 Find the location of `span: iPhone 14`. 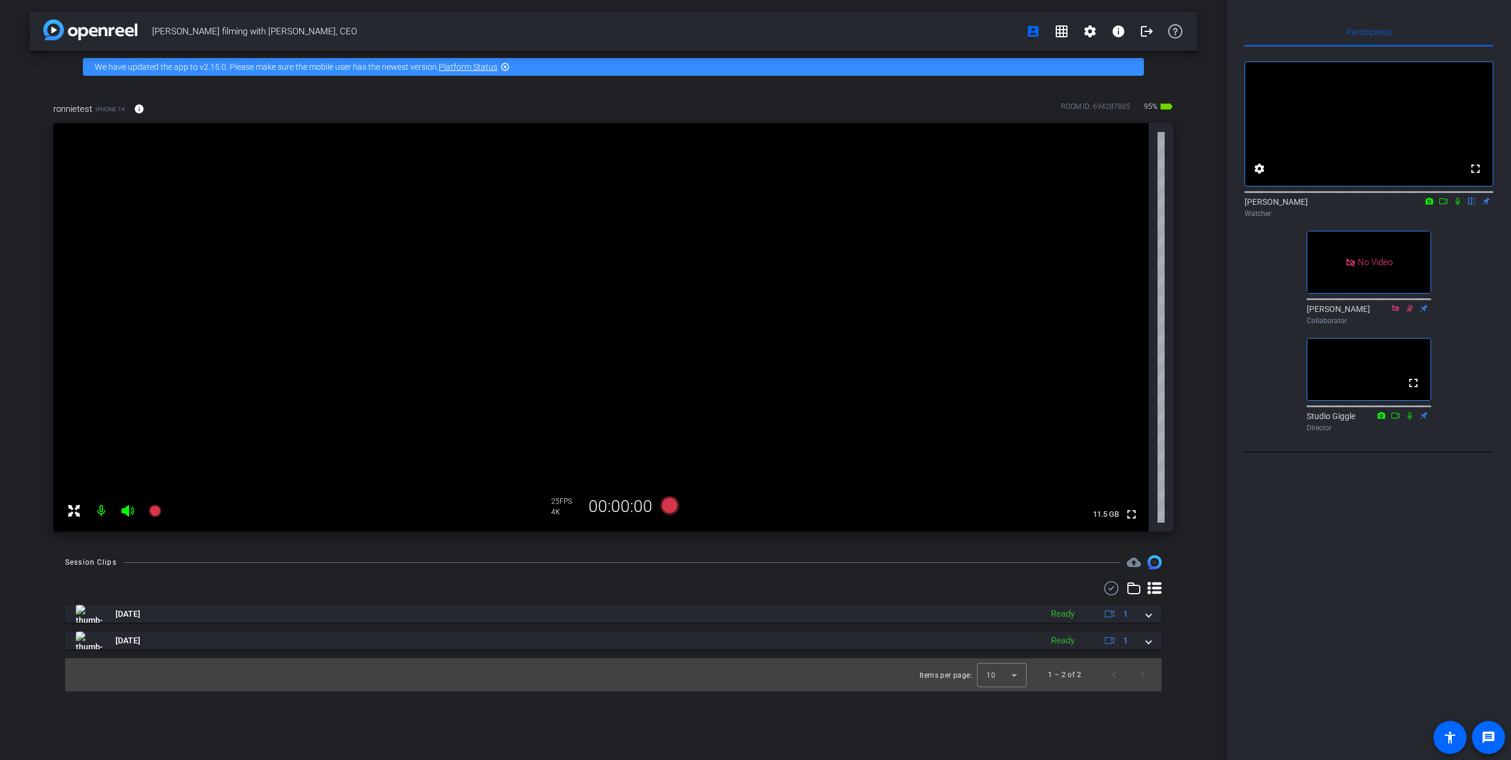

span: iPhone 14 is located at coordinates (110, 109).